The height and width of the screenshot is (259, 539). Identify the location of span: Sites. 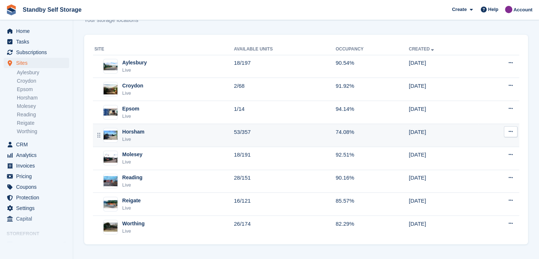
(38, 63).